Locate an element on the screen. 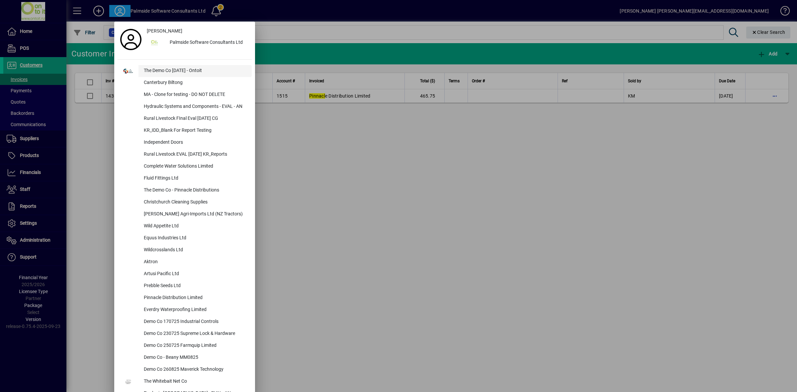 The height and width of the screenshot is (392, 797). div: Palmside Software Consultants Ltd is located at coordinates (208, 43).